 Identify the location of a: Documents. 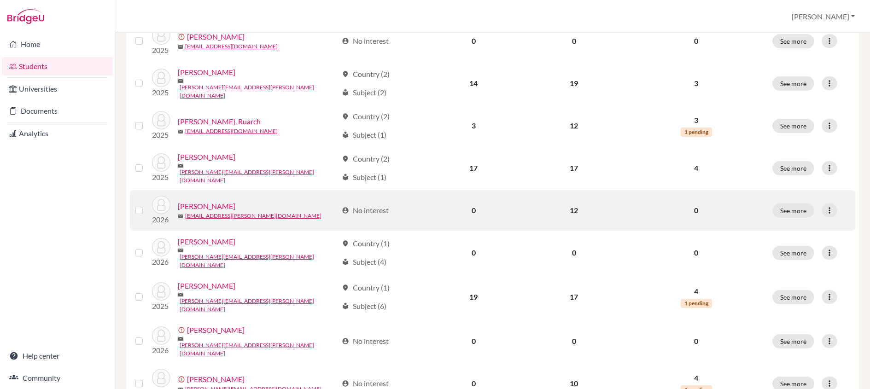
(57, 111).